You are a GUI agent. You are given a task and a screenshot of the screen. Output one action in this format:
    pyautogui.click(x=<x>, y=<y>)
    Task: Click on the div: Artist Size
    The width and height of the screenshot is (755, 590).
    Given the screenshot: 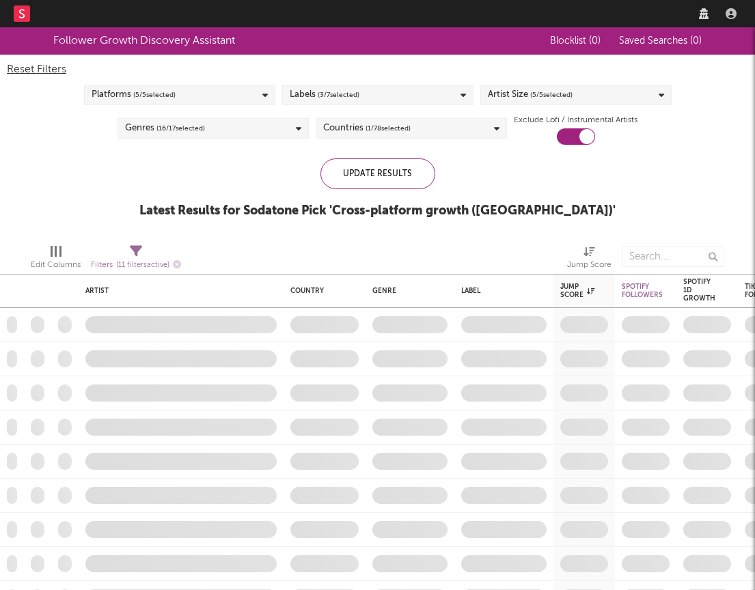 What is the action you would take?
    pyautogui.click(x=530, y=95)
    